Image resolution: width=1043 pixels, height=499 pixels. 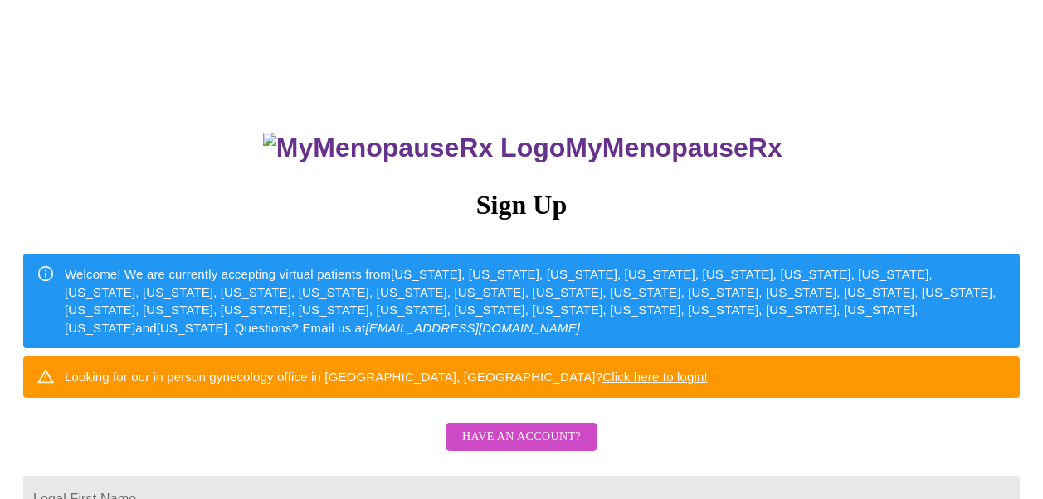 I want to click on span: Have an account?, so click(x=521, y=437).